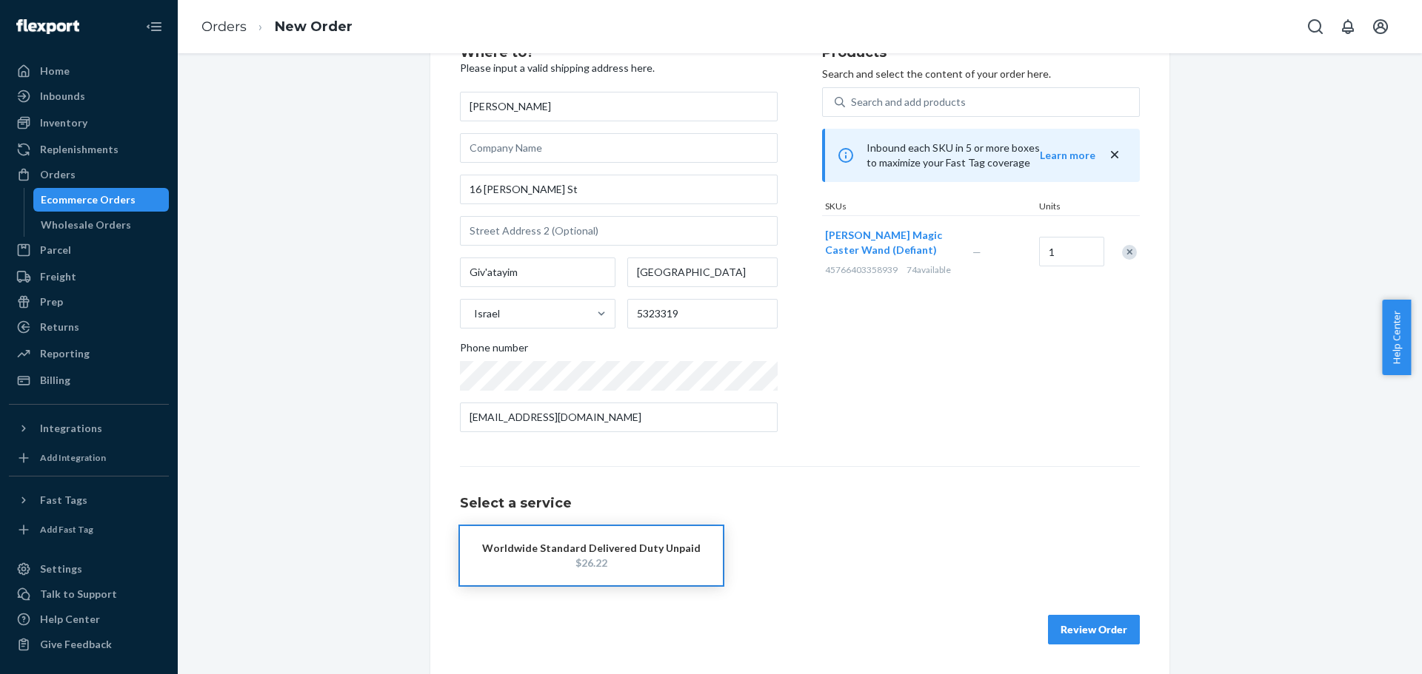 The width and height of the screenshot is (1422, 674). Describe the element at coordinates (313, 27) in the screenshot. I see `a: New Order` at that location.